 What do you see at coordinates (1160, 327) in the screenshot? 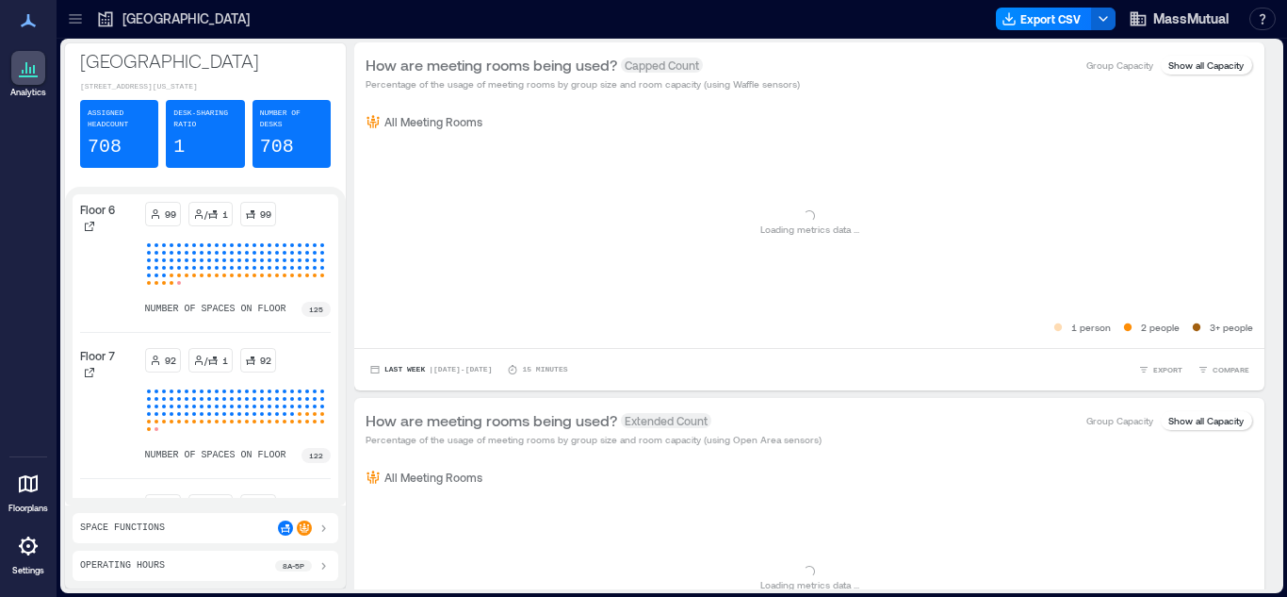
I see `p: 2 people` at bounding box center [1160, 327].